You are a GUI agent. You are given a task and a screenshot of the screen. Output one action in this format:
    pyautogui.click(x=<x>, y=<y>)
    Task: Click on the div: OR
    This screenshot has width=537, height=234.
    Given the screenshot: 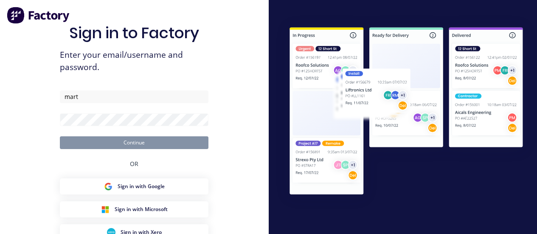 What is the action you would take?
    pyautogui.click(x=134, y=163)
    